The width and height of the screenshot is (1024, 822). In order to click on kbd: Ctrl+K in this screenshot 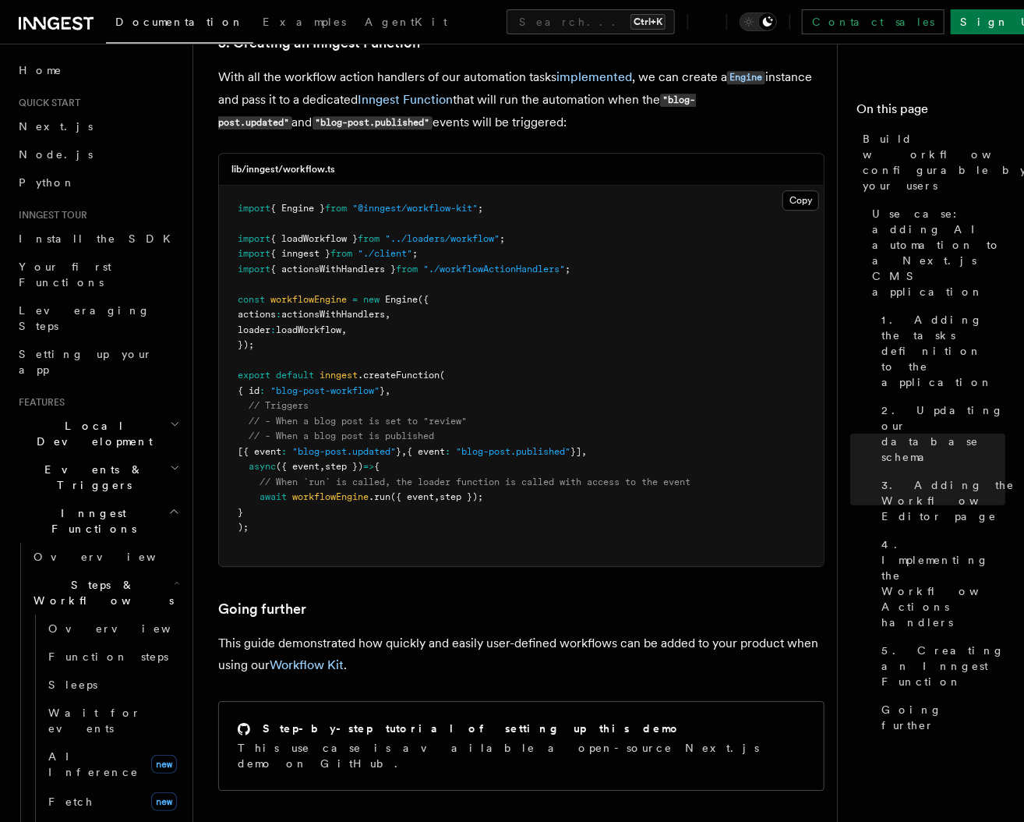, I will do `click(648, 22)`.